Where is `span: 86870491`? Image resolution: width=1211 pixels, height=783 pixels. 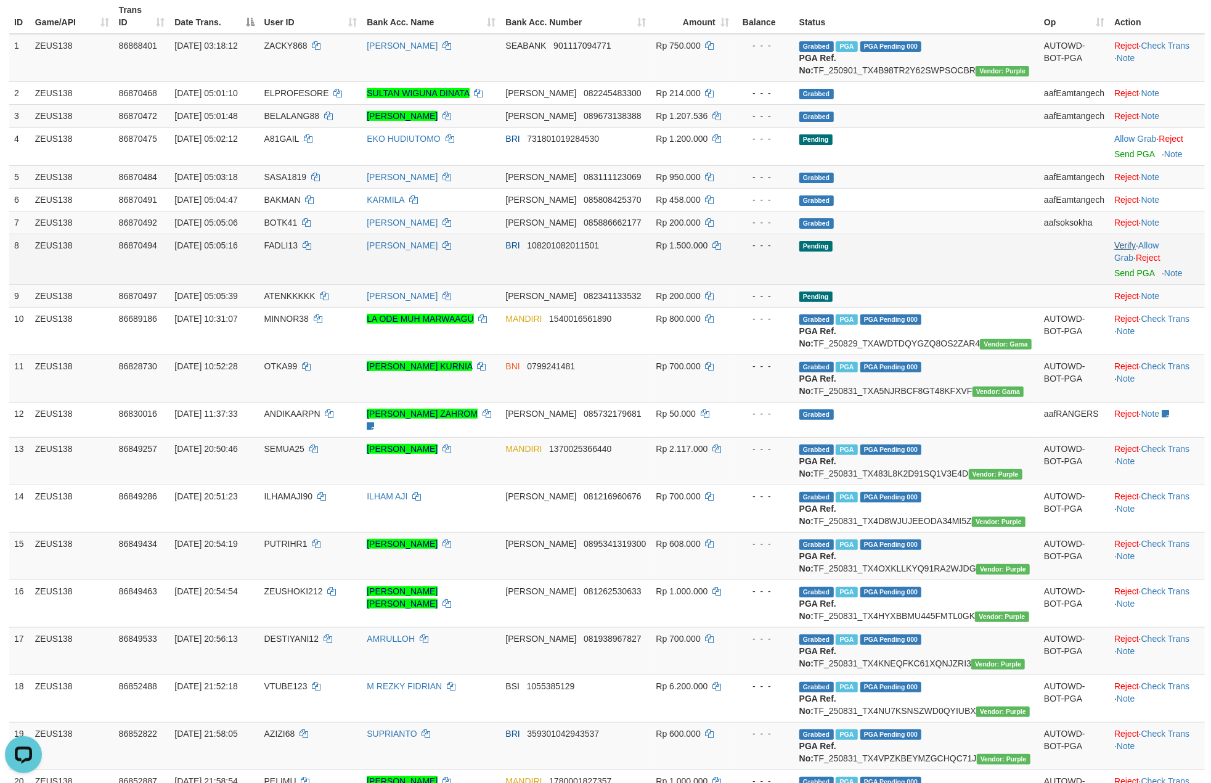
span: 86870491 is located at coordinates (138, 200).